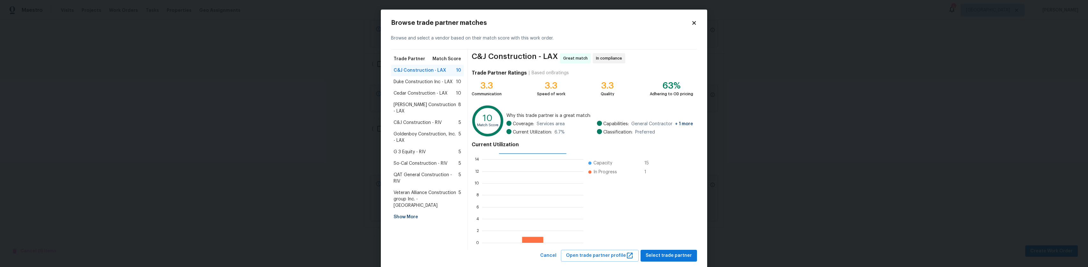 The image size is (1088, 267). Describe the element at coordinates (477, 243) in the screenshot. I see `text: 0` at that location.